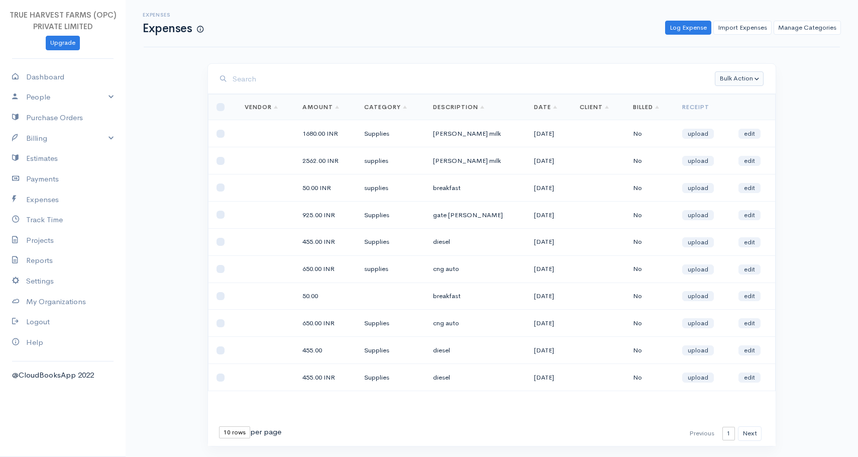 The height and width of the screenshot is (457, 858). What do you see at coordinates (63, 375) in the screenshot?
I see `div: @CloudBooksApp 2022` at bounding box center [63, 375].